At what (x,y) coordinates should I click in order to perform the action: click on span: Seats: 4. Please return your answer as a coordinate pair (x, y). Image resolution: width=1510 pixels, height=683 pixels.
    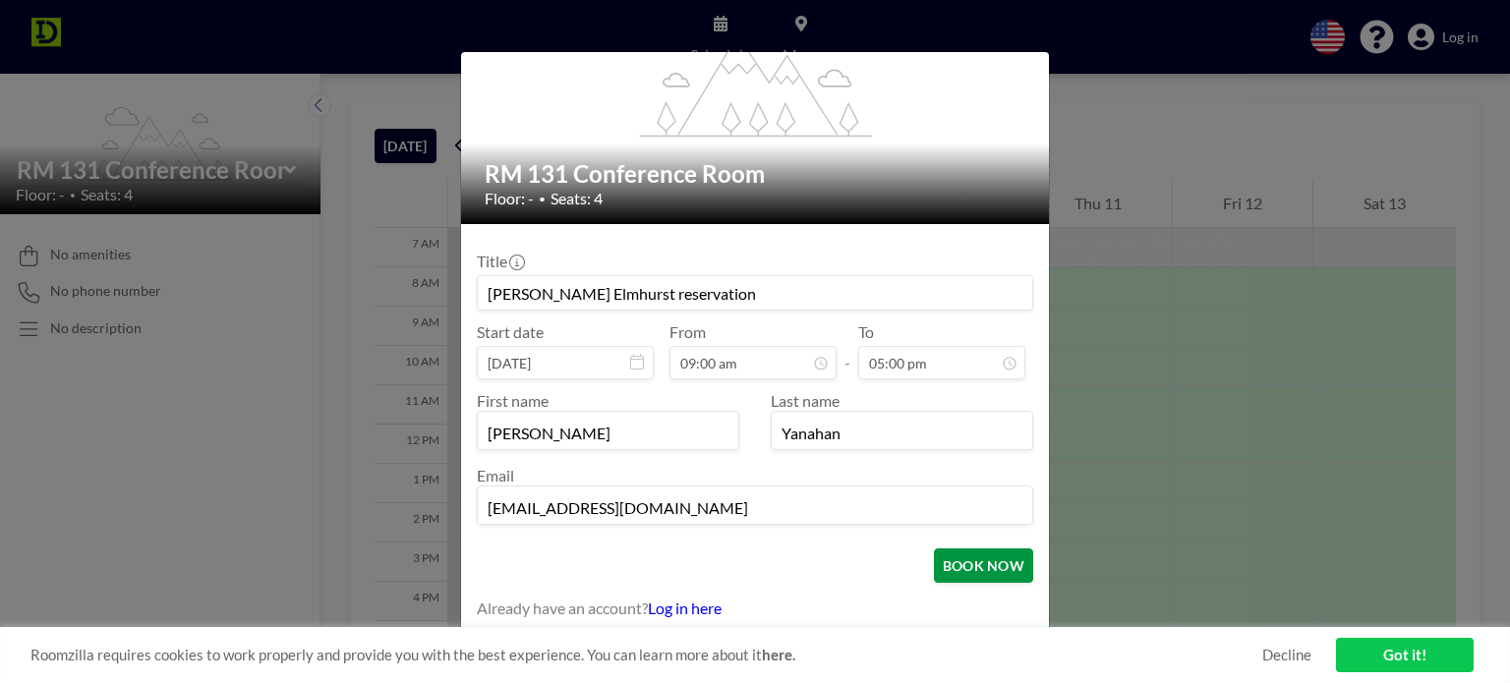
    Looking at the image, I should click on (576, 199).